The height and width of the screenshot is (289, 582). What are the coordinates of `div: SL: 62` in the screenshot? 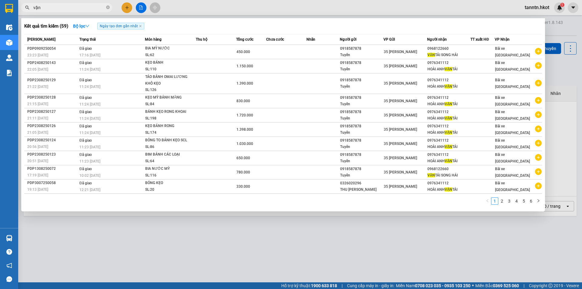 It's located at (168, 55).